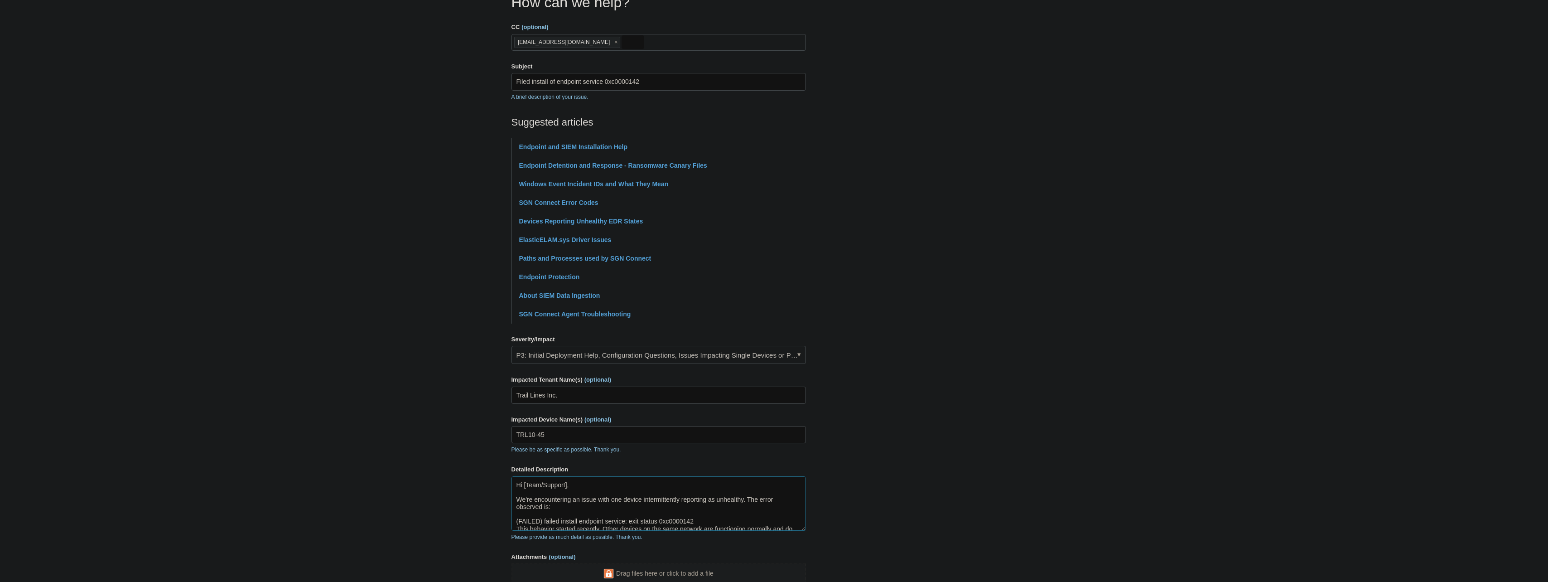 The width and height of the screenshot is (1548, 582). Describe the element at coordinates (559, 202) in the screenshot. I see `a: SGN Connect Error Codes` at that location.